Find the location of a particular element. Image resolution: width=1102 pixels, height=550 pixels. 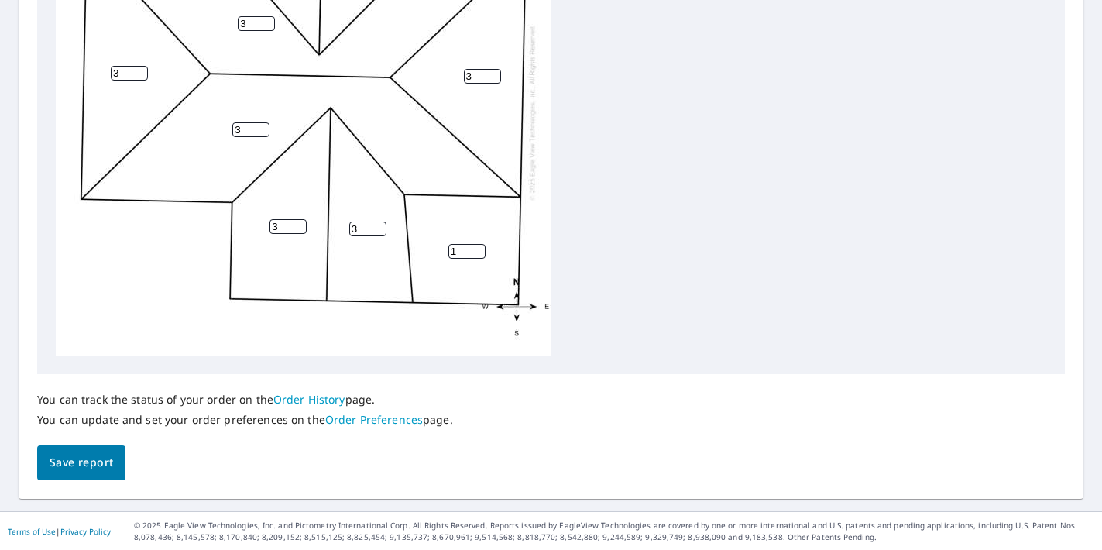

p: You can update and set your order preferences on the page. is located at coordinates (245, 420).